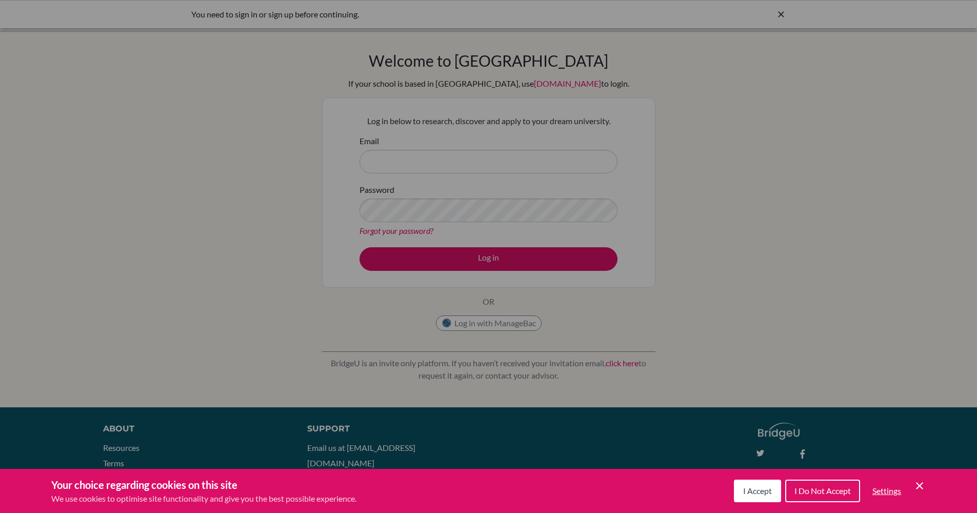  Describe the element at coordinates (204, 499) in the screenshot. I see `p: We use cookies to optimise site functionality and give you the best possible experience.` at that location.